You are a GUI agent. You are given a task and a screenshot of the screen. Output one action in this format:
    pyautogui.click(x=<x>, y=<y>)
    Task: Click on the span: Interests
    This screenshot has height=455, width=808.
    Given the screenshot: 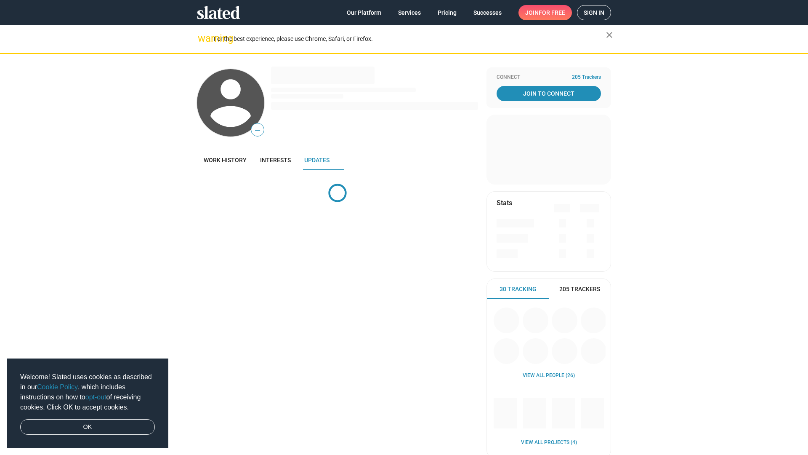 What is the action you would take?
    pyautogui.click(x=275, y=160)
    